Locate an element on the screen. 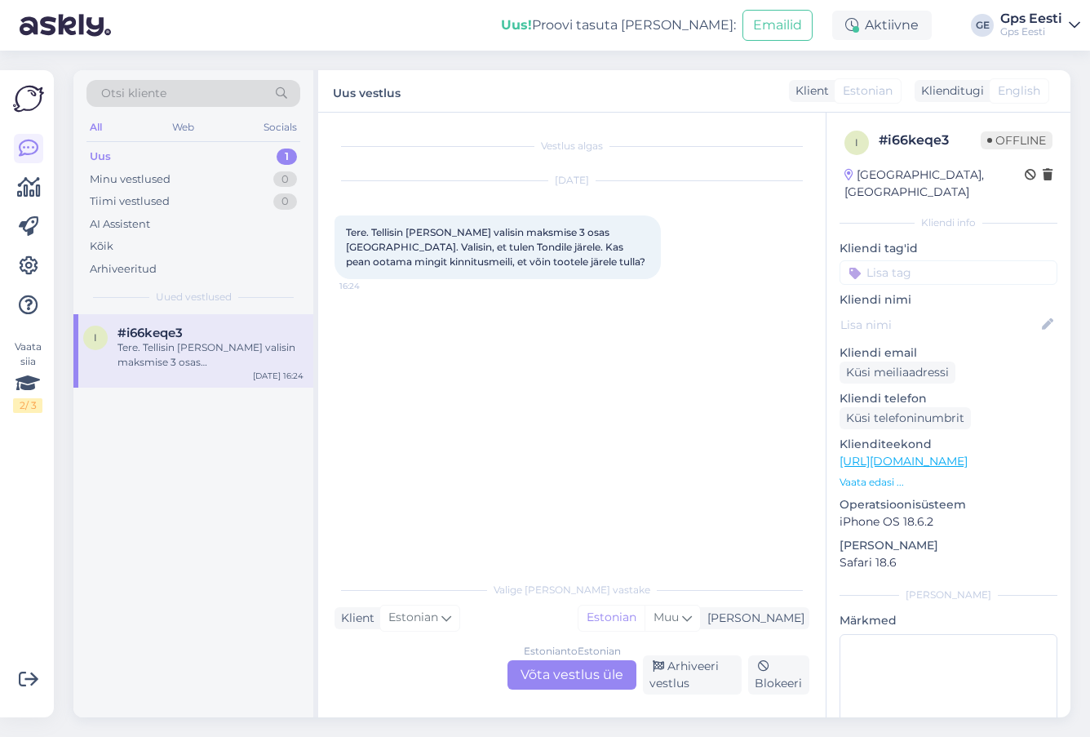 Image resolution: width=1090 pixels, height=737 pixels. p: Märkmed is located at coordinates (948, 620).